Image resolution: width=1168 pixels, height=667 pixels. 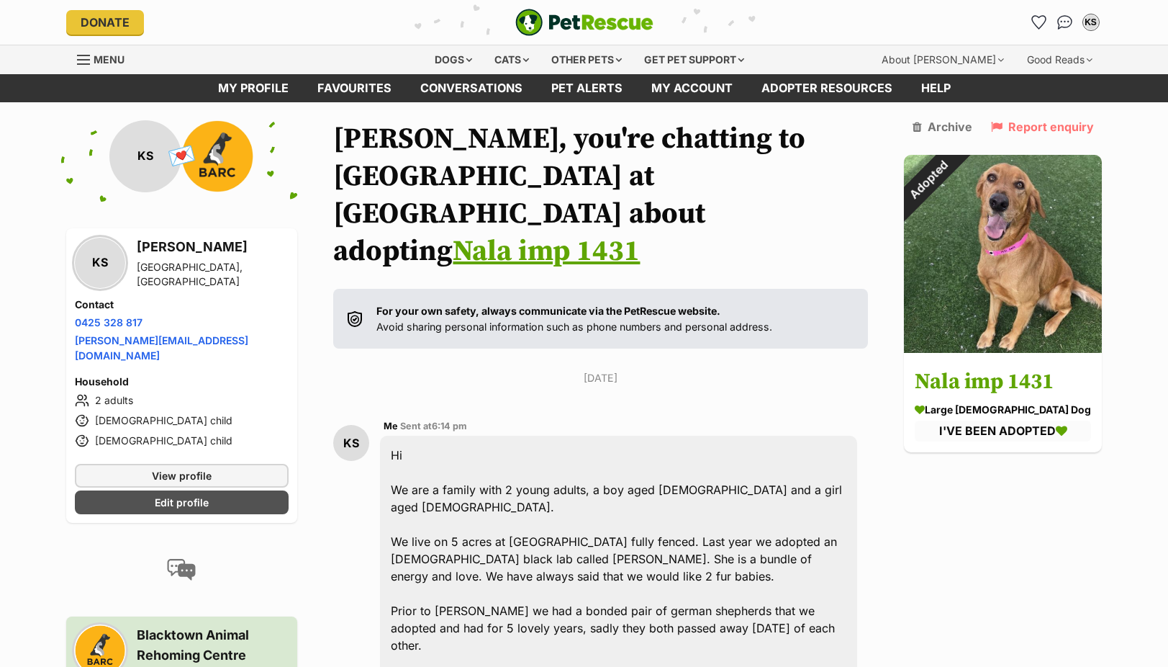 I want to click on h3: Blacktown Animal Rehoming Centre, so click(x=213, y=645).